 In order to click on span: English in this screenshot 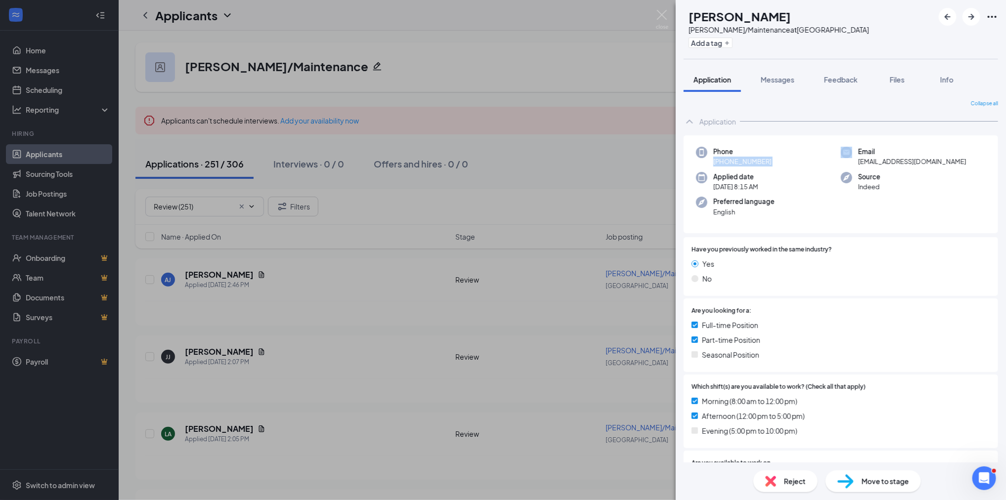, I will do `click(744, 212)`.